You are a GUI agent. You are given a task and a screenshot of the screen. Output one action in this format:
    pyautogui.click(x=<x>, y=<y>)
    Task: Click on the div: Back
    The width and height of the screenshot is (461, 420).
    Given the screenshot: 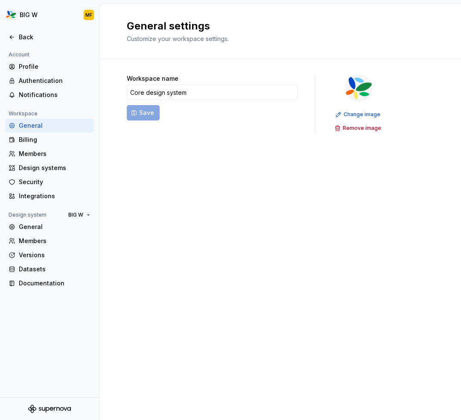 What is the action you would take?
    pyautogui.click(x=55, y=37)
    